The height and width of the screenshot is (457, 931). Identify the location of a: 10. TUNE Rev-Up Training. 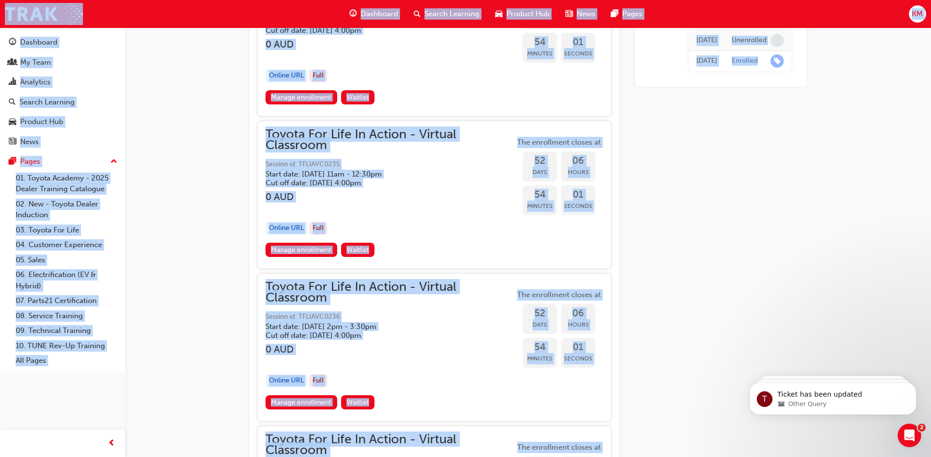
(66, 346).